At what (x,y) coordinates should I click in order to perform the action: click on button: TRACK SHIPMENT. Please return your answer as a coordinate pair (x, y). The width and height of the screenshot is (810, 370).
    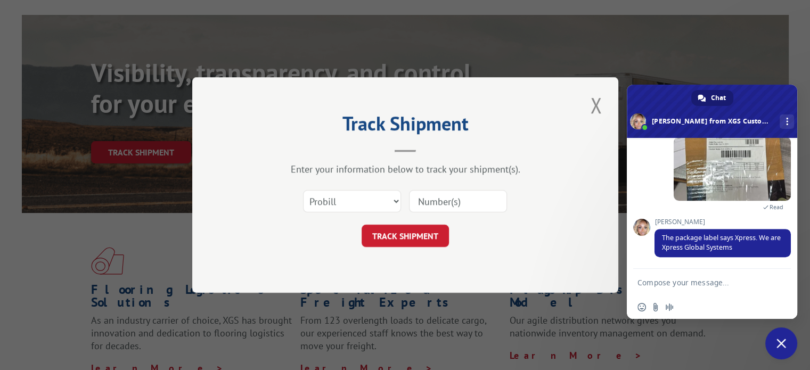
    Looking at the image, I should click on (405, 236).